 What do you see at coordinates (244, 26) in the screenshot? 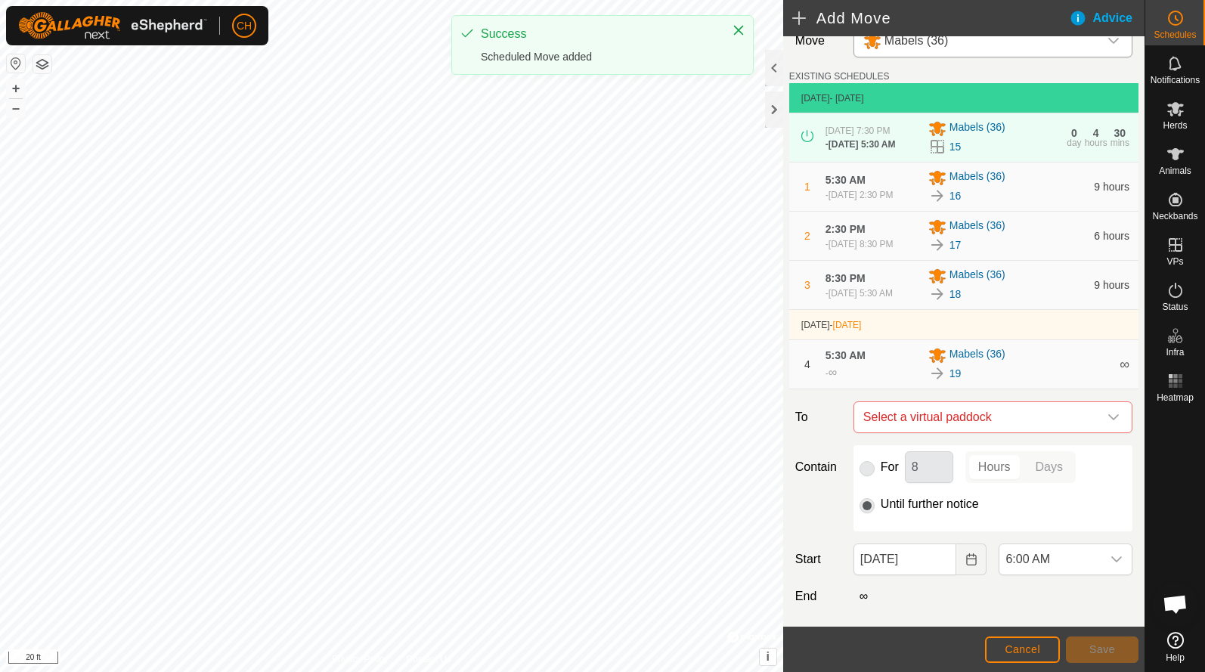
I see `span: CH` at bounding box center [244, 26].